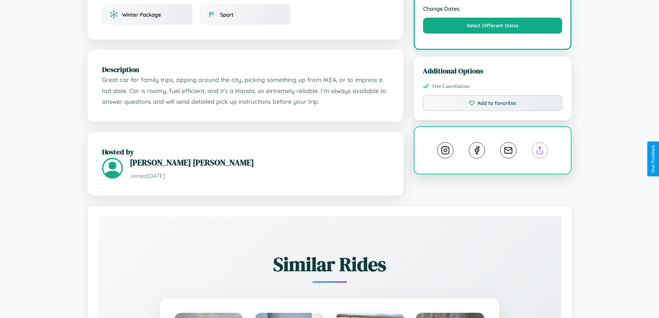  I want to click on h2: Description, so click(245, 69).